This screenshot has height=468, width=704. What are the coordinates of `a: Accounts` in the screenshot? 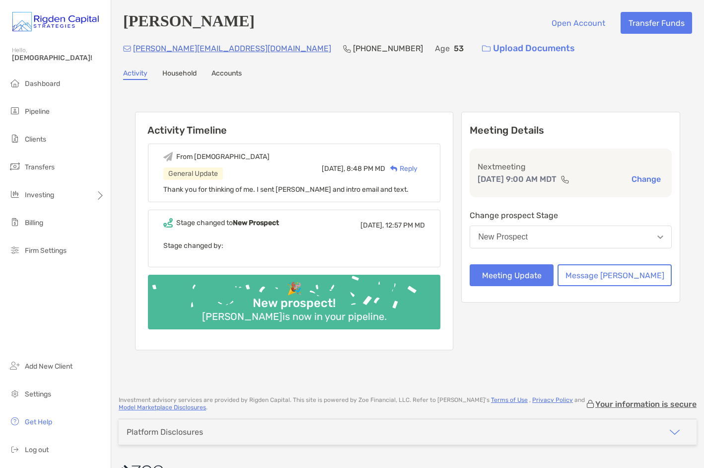 It's located at (227, 75).